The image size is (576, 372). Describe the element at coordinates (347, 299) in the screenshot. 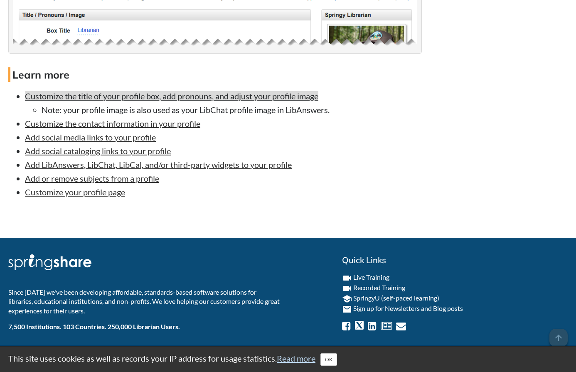

I see `i: school` at that location.